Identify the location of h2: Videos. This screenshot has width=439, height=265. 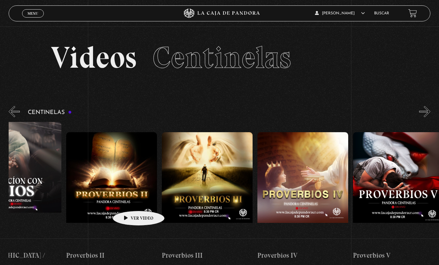
(219, 58).